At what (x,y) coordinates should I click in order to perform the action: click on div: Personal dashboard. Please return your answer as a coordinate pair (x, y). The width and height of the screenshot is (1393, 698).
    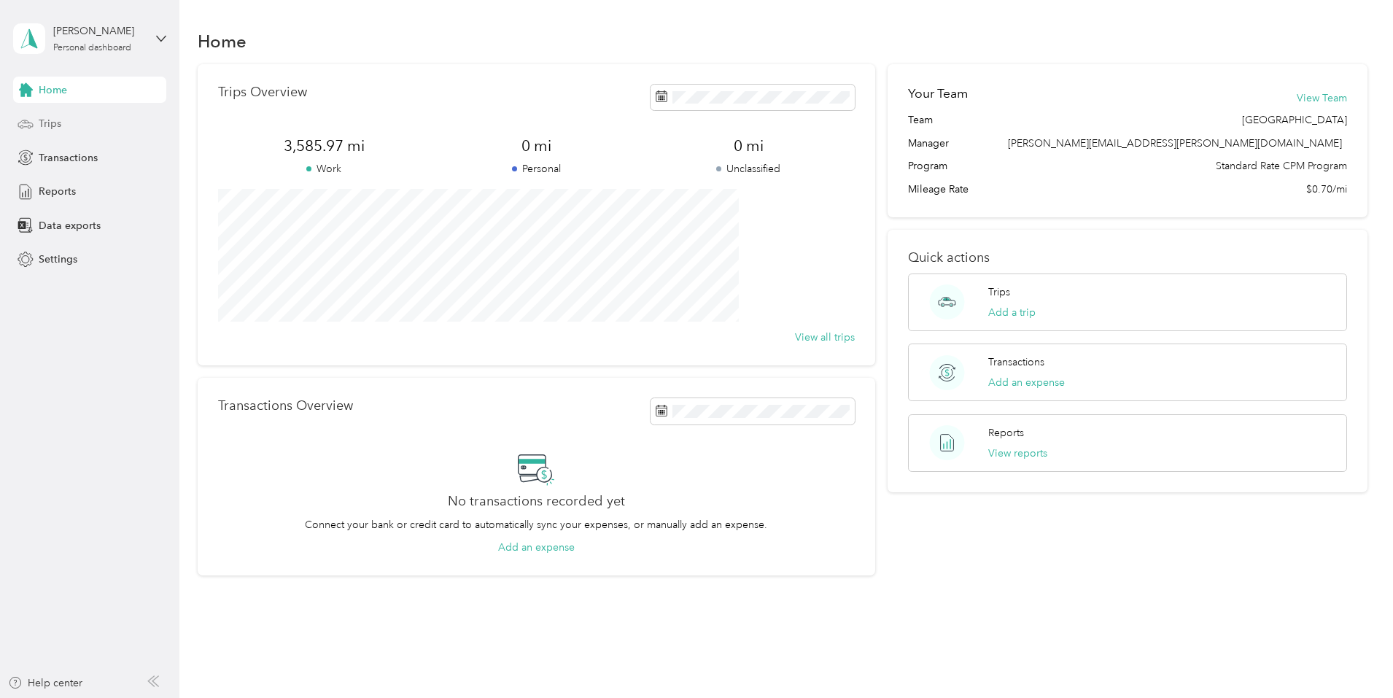
    Looking at the image, I should click on (92, 48).